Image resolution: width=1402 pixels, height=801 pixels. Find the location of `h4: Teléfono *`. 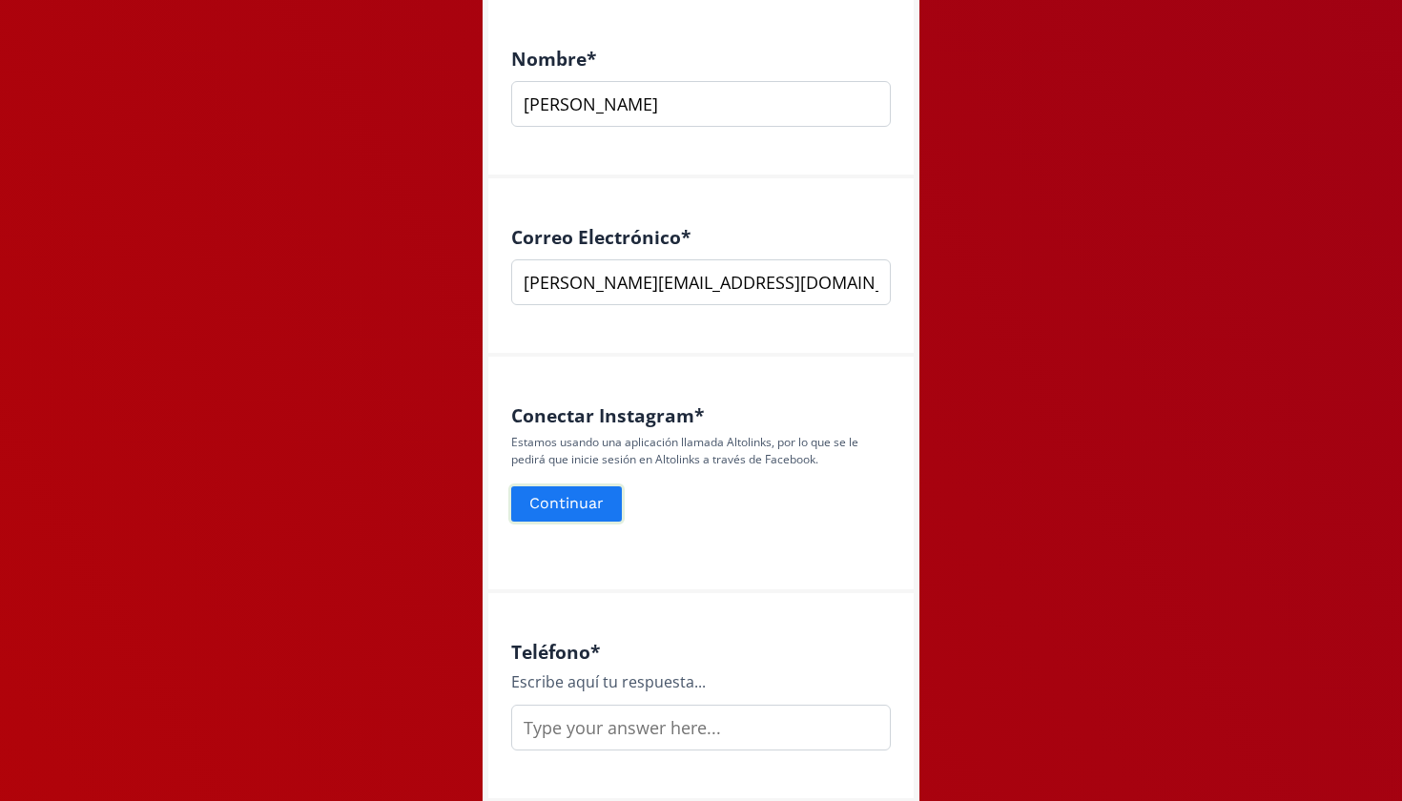

h4: Teléfono * is located at coordinates (701, 651).